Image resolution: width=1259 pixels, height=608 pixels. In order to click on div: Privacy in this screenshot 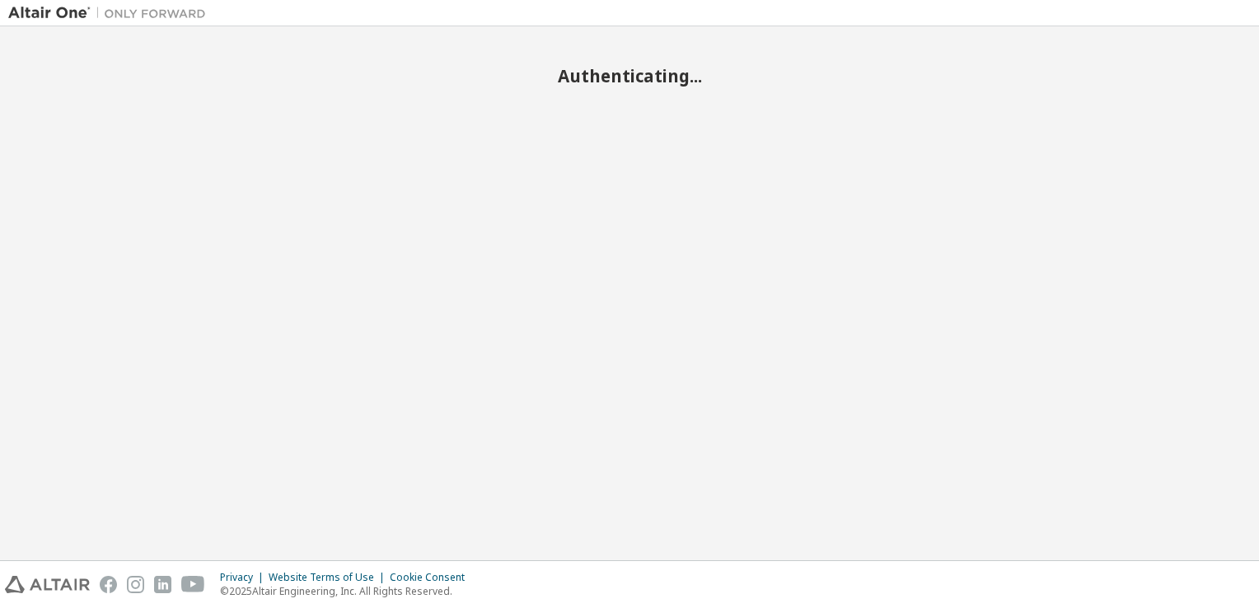, I will do `click(244, 578)`.